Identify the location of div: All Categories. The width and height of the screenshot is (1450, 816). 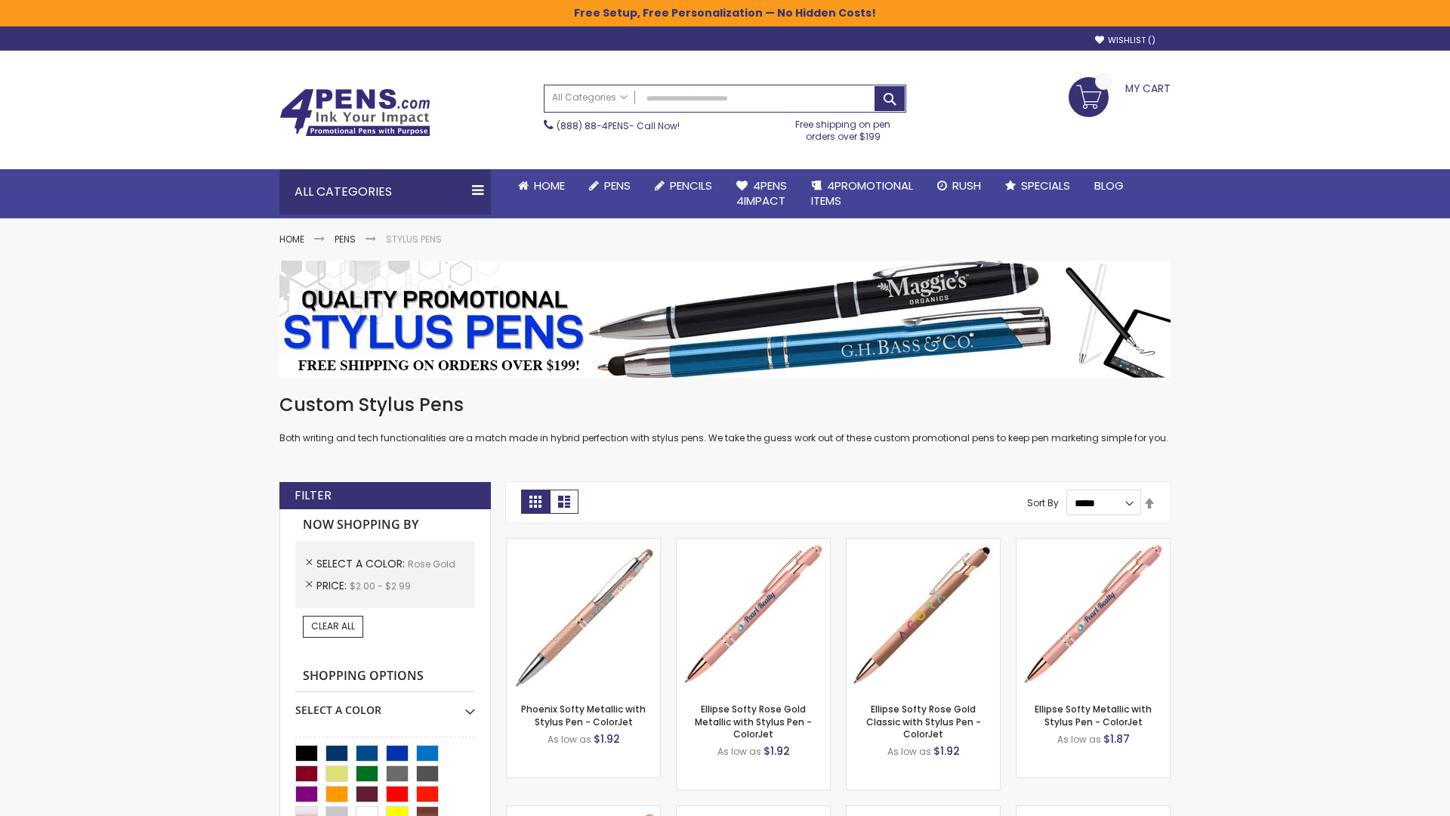
(385, 192).